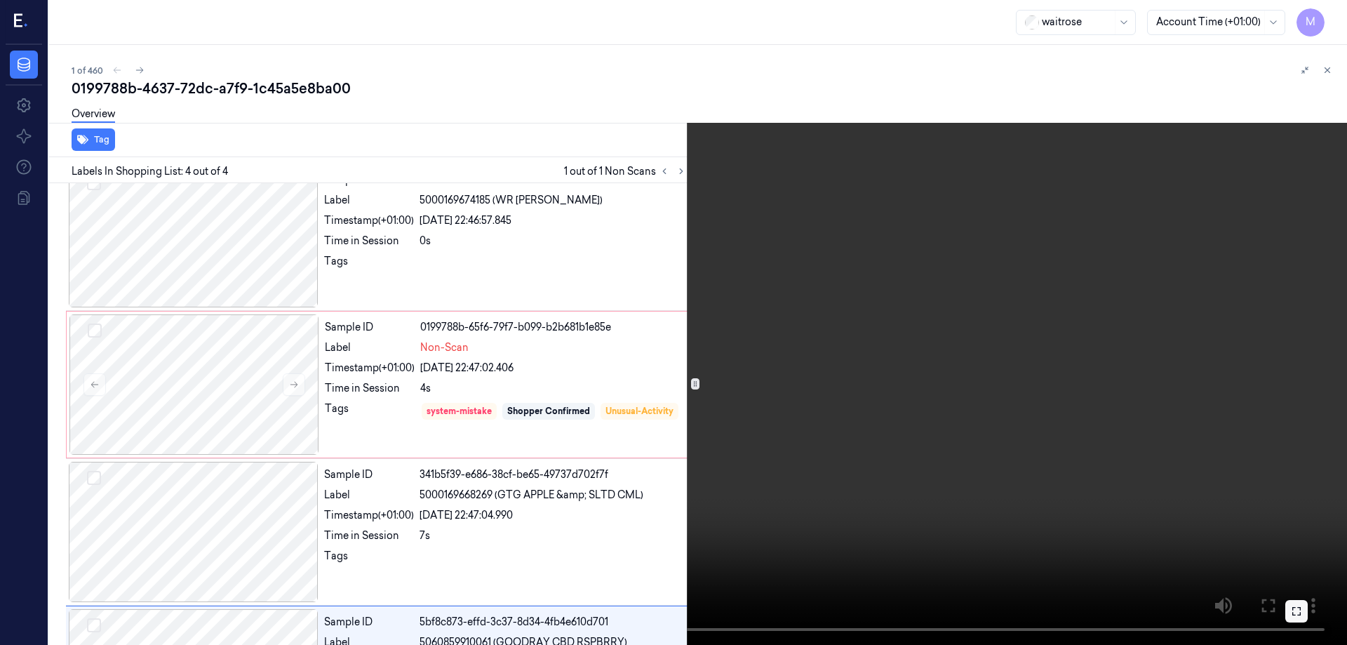 The width and height of the screenshot is (1347, 645). I want to click on div: system-mistake, so click(459, 411).